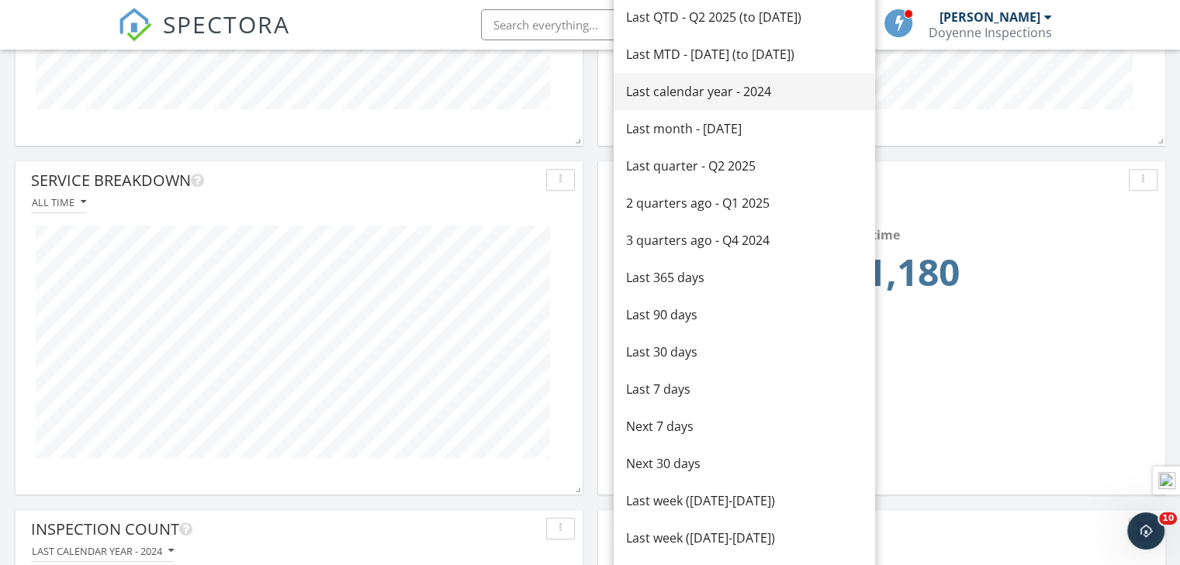 The image size is (1180, 565). Describe the element at coordinates (102, 551) in the screenshot. I see `button: Last calendar year - 2024` at that location.